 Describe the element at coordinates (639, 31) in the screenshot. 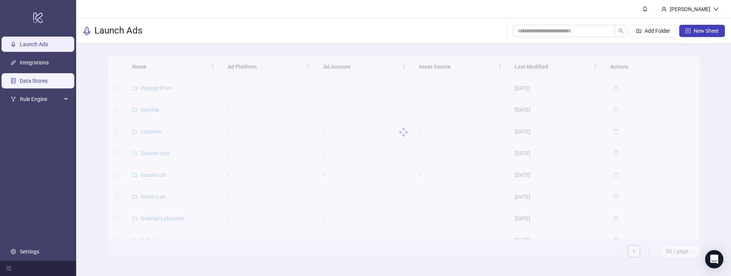

I see `span: folder-add` at that location.